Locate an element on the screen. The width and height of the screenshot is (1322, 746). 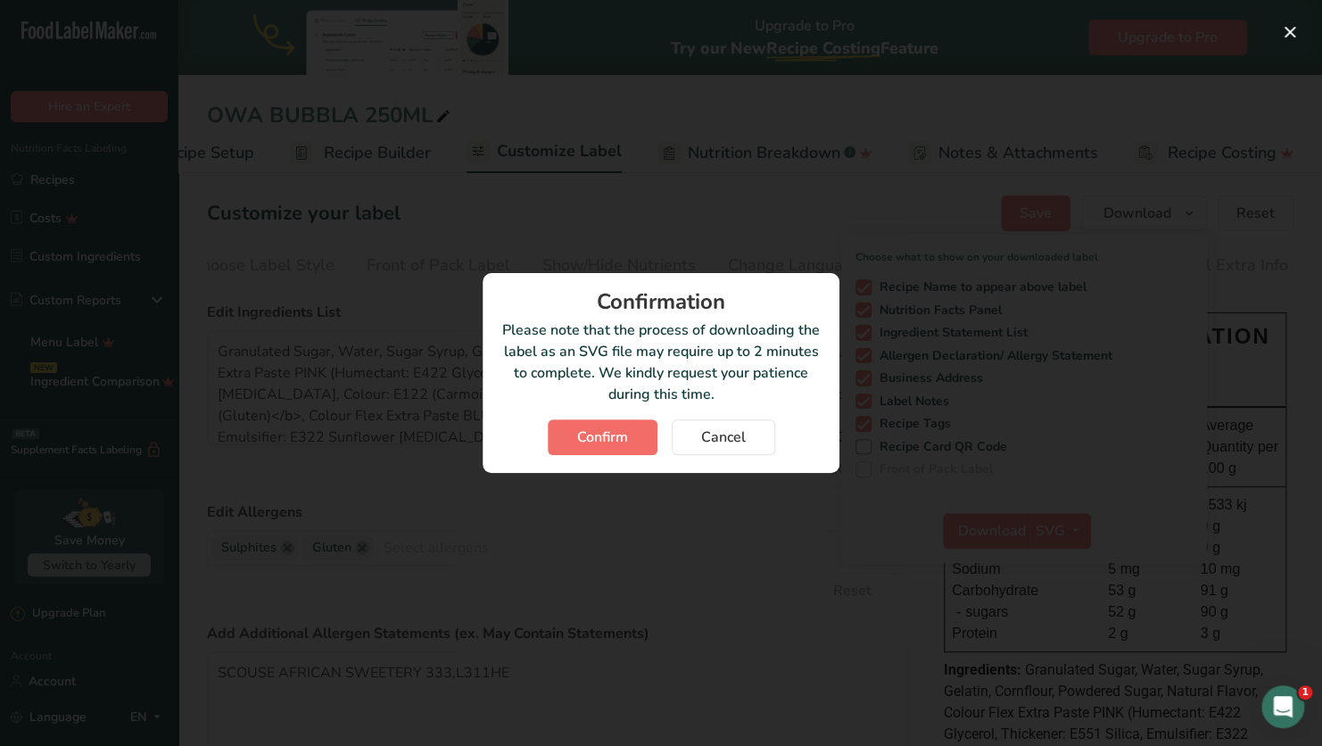
span: Cancel is located at coordinates (723, 437).